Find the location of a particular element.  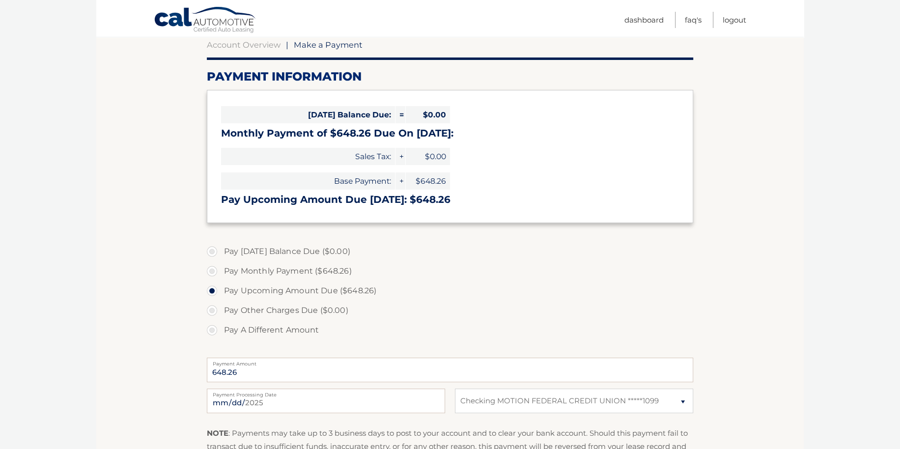

label: Pay Other Charges Due ($0.00) is located at coordinates (450, 310).